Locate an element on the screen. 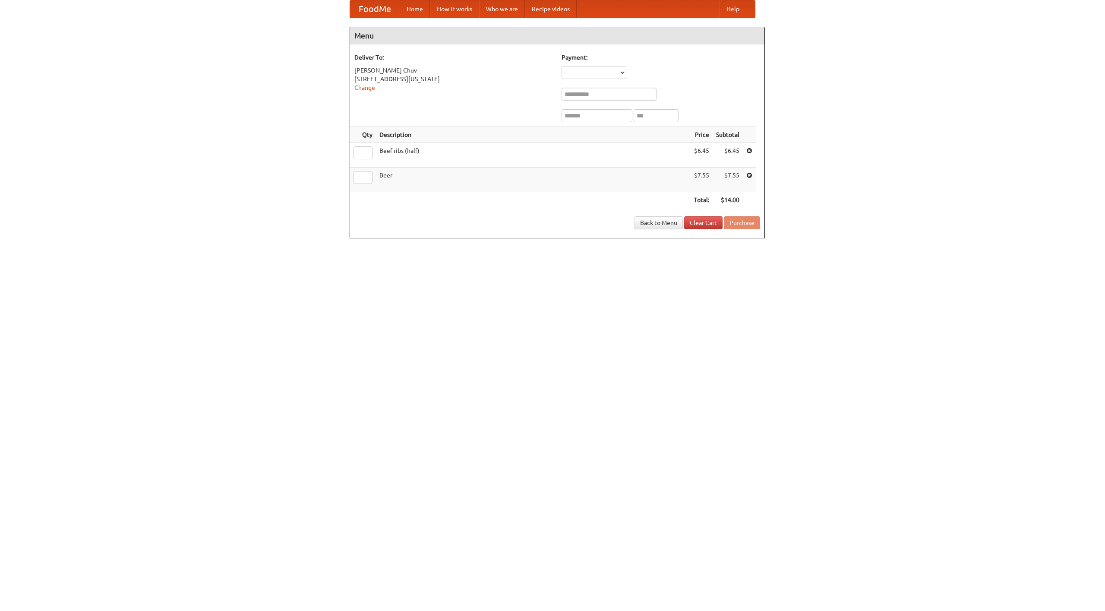 The width and height of the screenshot is (1105, 611). a: Home is located at coordinates (415, 9).